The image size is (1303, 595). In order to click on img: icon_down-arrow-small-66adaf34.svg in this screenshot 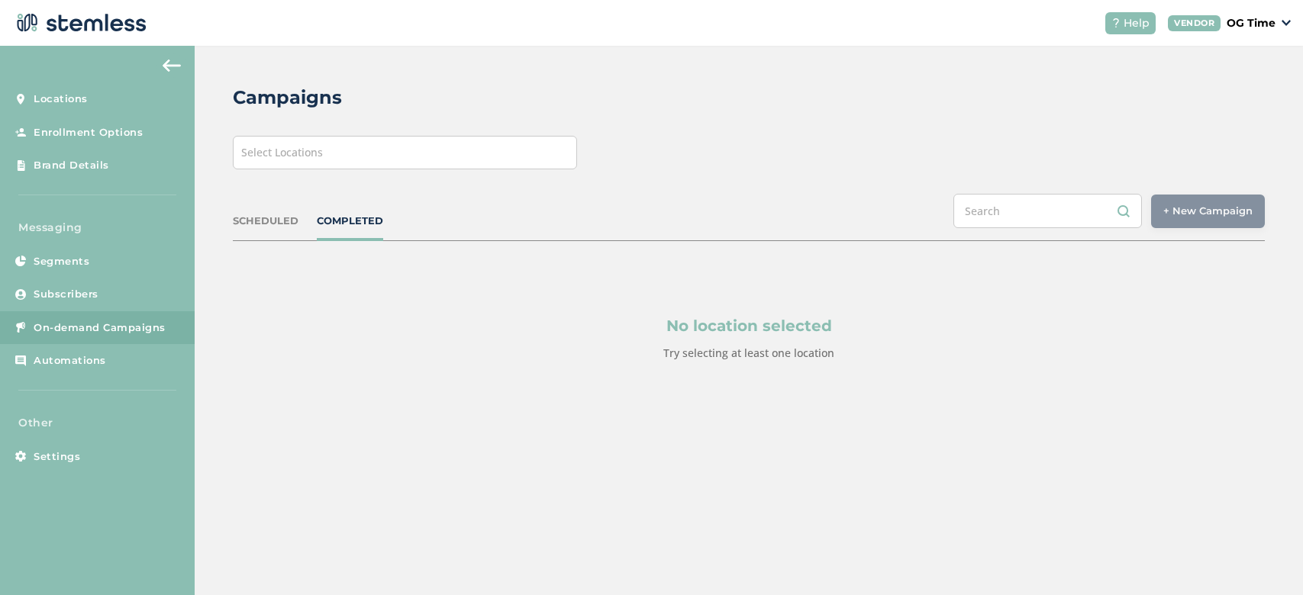, I will do `click(1286, 23)`.